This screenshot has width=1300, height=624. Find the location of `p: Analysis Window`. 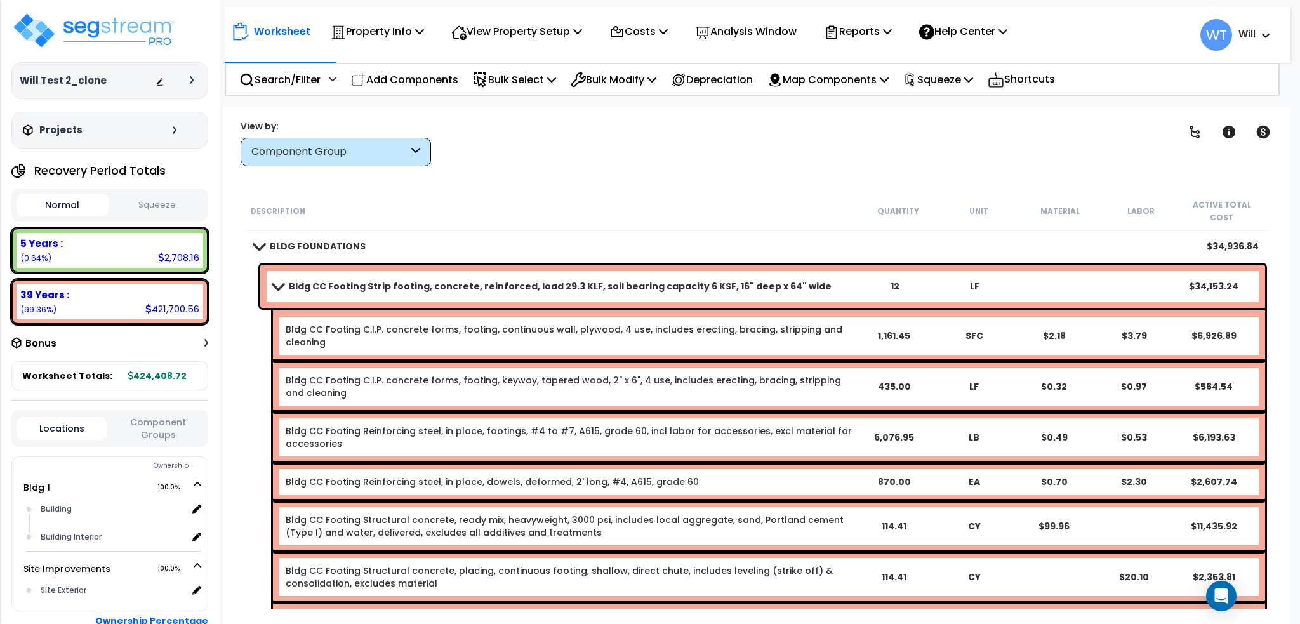

p: Analysis Window is located at coordinates (746, 31).